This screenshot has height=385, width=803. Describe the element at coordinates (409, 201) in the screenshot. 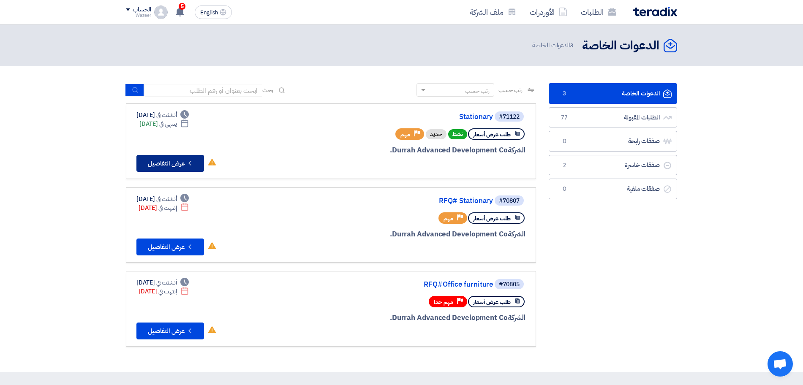

I see `a: RFQ# Stationary` at that location.